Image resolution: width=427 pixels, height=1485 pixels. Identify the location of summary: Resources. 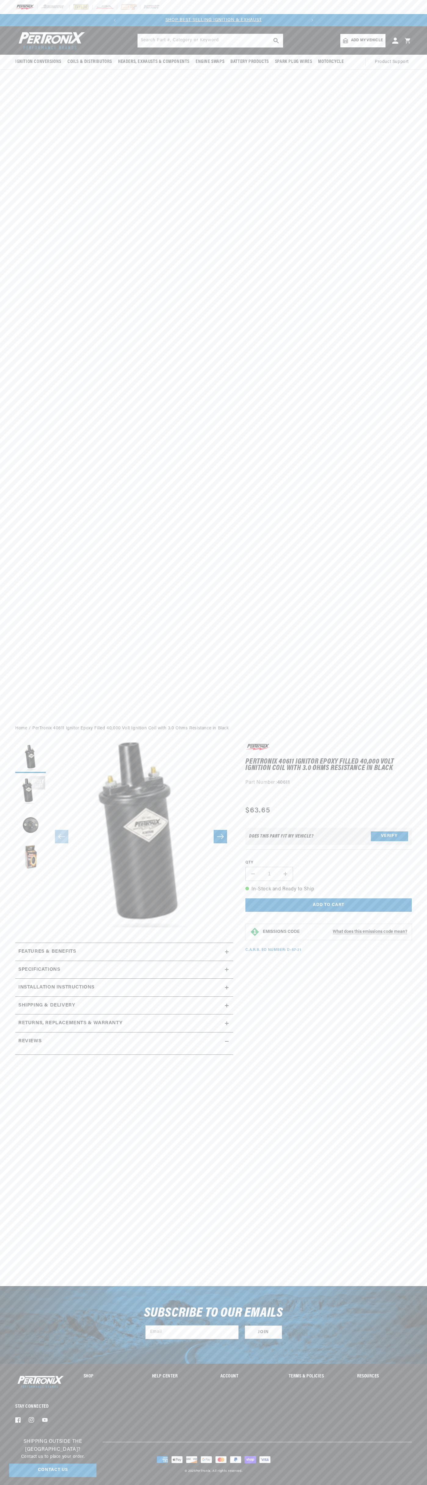
(385, 1376).